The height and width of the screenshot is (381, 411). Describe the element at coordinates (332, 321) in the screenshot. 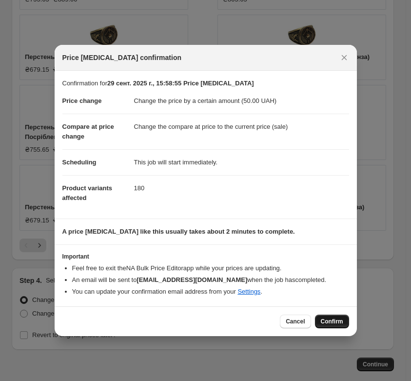

I see `button: Confirm` at that location.